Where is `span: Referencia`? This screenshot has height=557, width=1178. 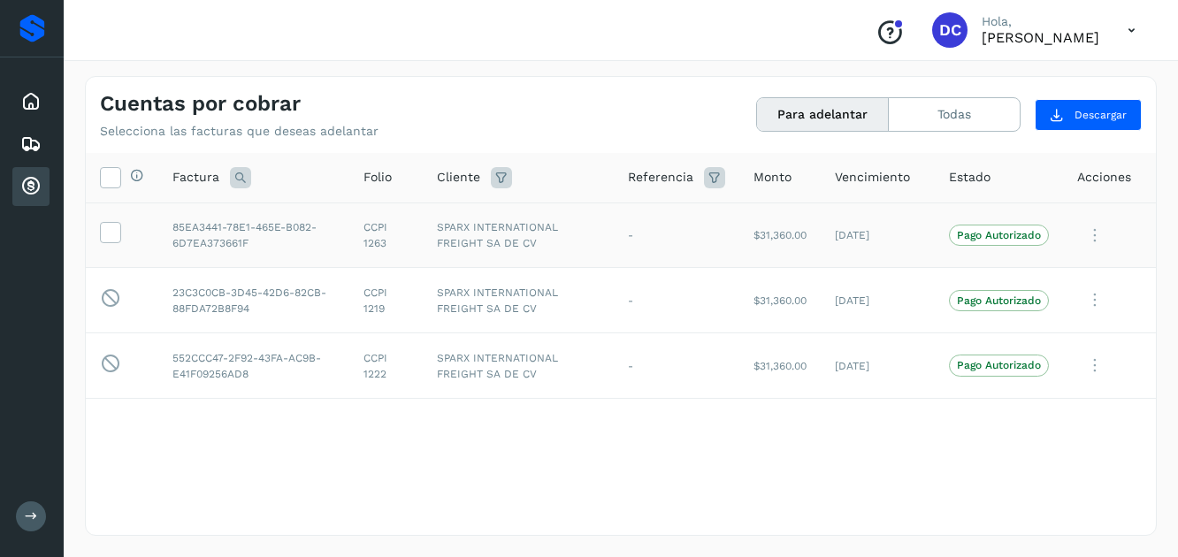 span: Referencia is located at coordinates (661, 177).